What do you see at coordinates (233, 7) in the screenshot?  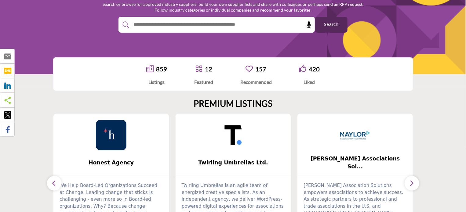 I see `p: Search or browse for approved industry suppliers; build your own supplier lists and share with co...` at bounding box center [233, 7].